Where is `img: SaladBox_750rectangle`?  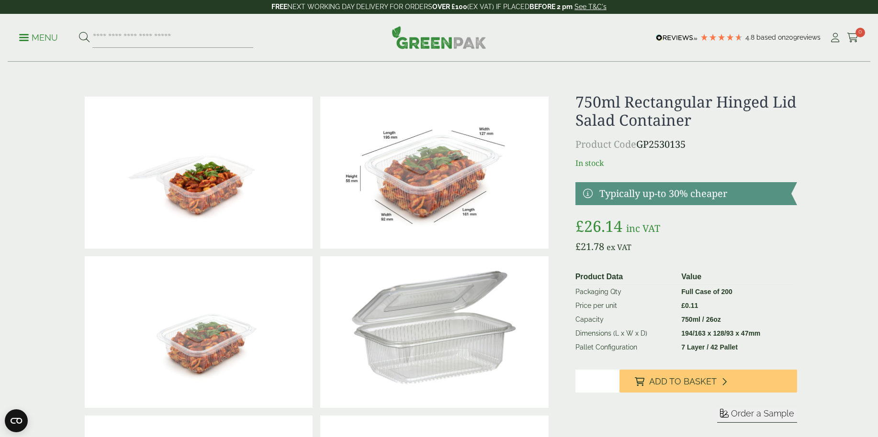
img: SaladBox_750rectangle is located at coordinates (434, 173).